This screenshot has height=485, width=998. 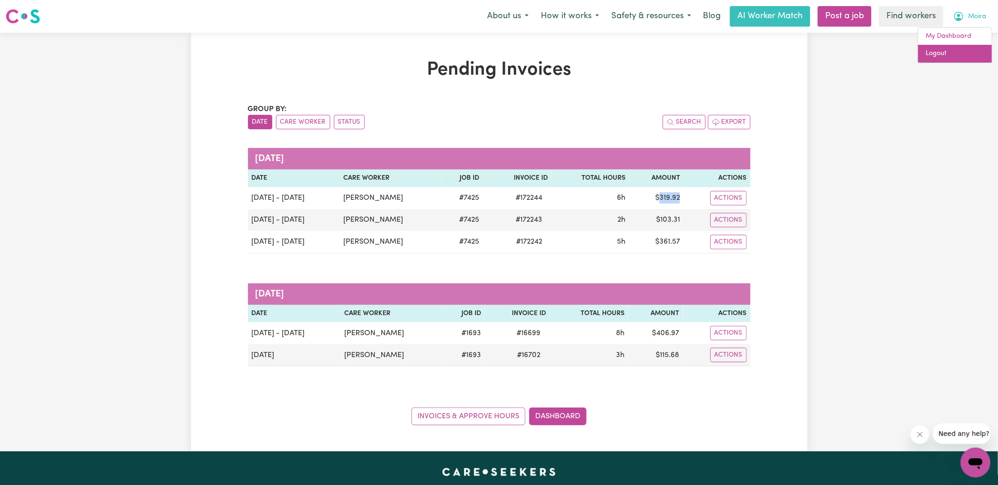 What do you see at coordinates (911, 16) in the screenshot?
I see `a: Find workers` at bounding box center [911, 16].